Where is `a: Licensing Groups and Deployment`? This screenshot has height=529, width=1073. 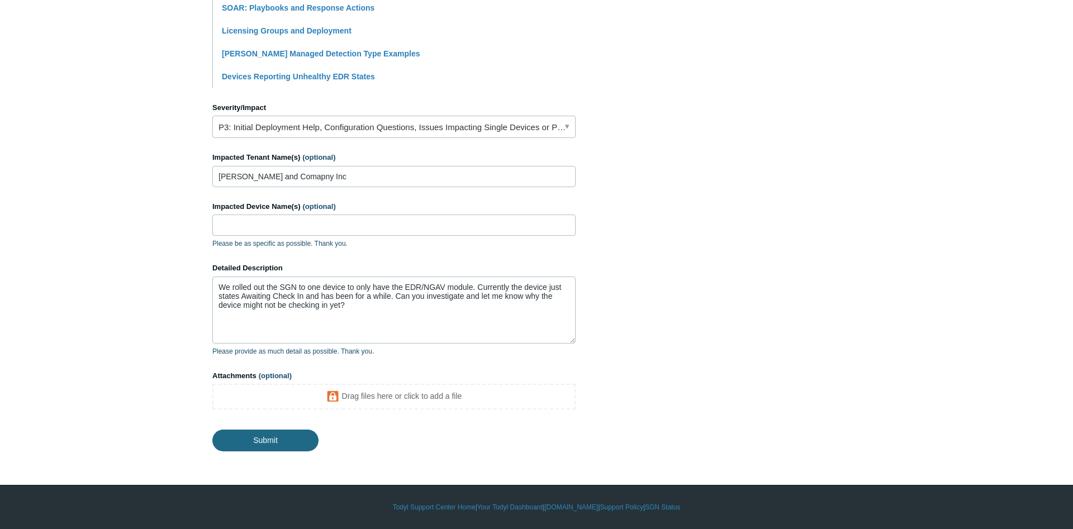
a: Licensing Groups and Deployment is located at coordinates (287, 31).